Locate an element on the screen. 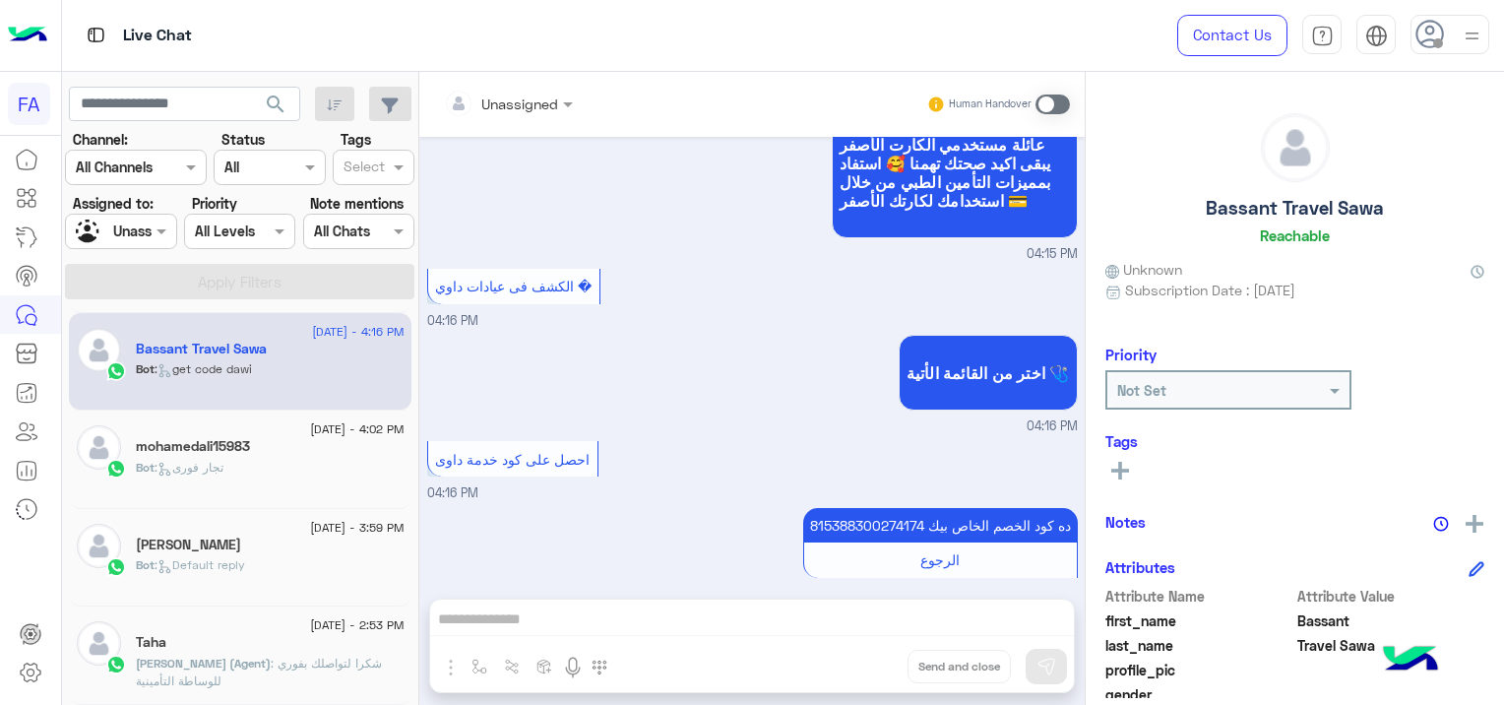  label: Priority is located at coordinates (215, 203).